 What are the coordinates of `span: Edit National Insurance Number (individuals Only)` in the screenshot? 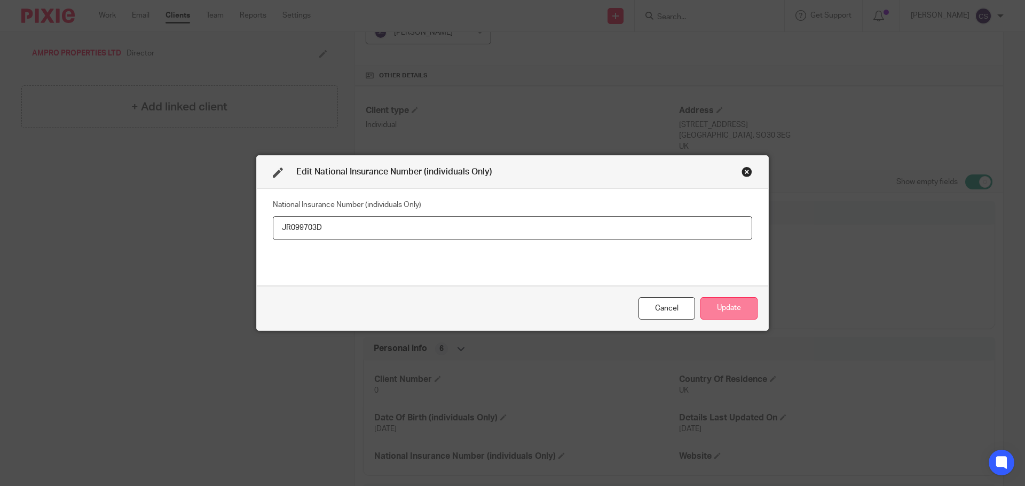 It's located at (394, 172).